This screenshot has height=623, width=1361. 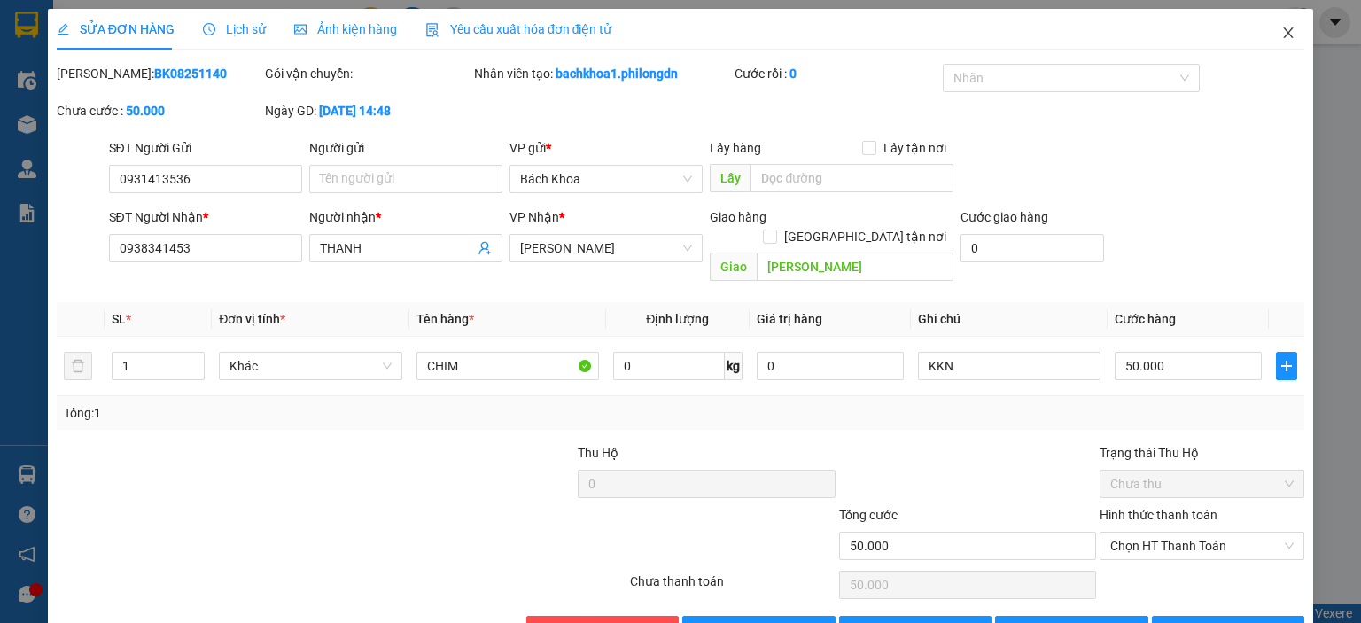 I want to click on span: Giao, so click(x=733, y=267).